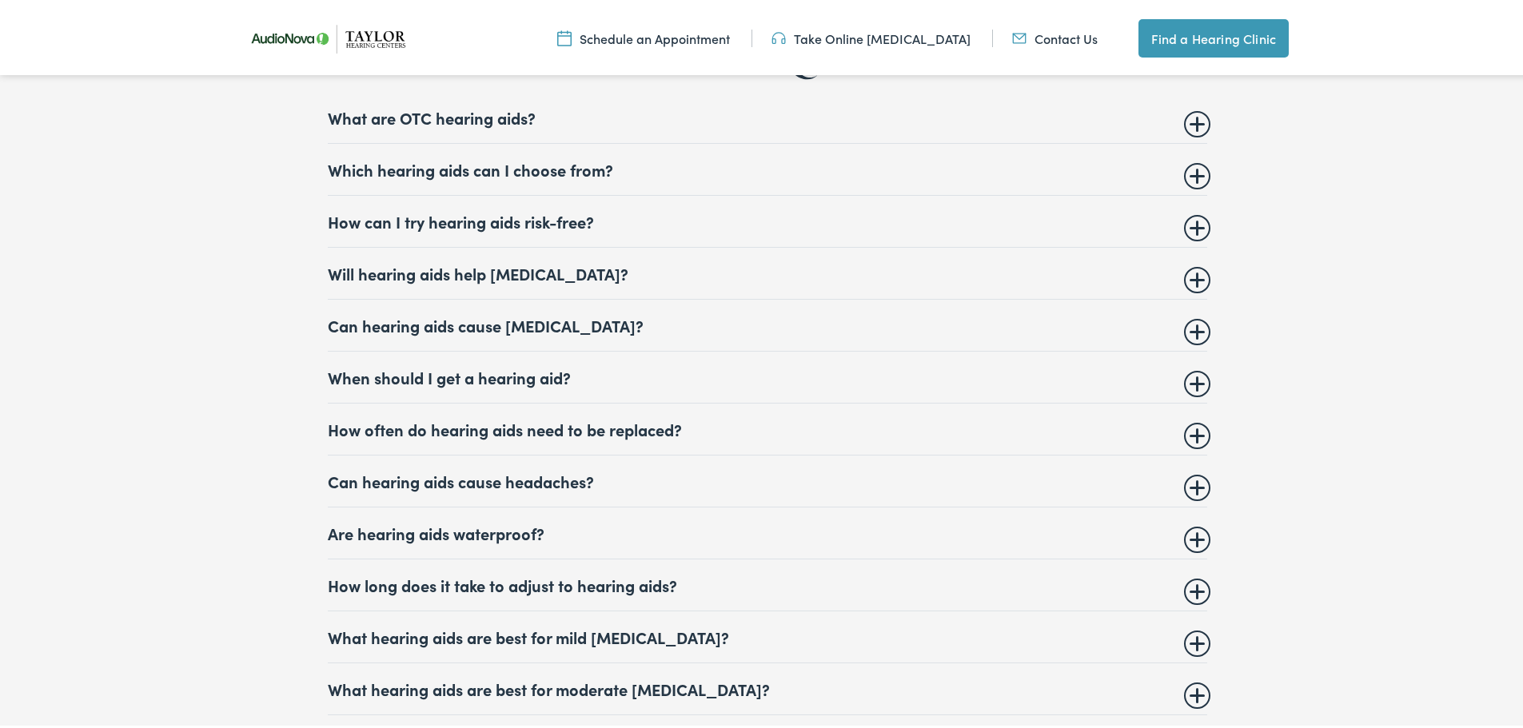 This screenshot has height=728, width=1523. Describe the element at coordinates (643, 35) in the screenshot. I see `a: Schedule an Appointment` at that location.